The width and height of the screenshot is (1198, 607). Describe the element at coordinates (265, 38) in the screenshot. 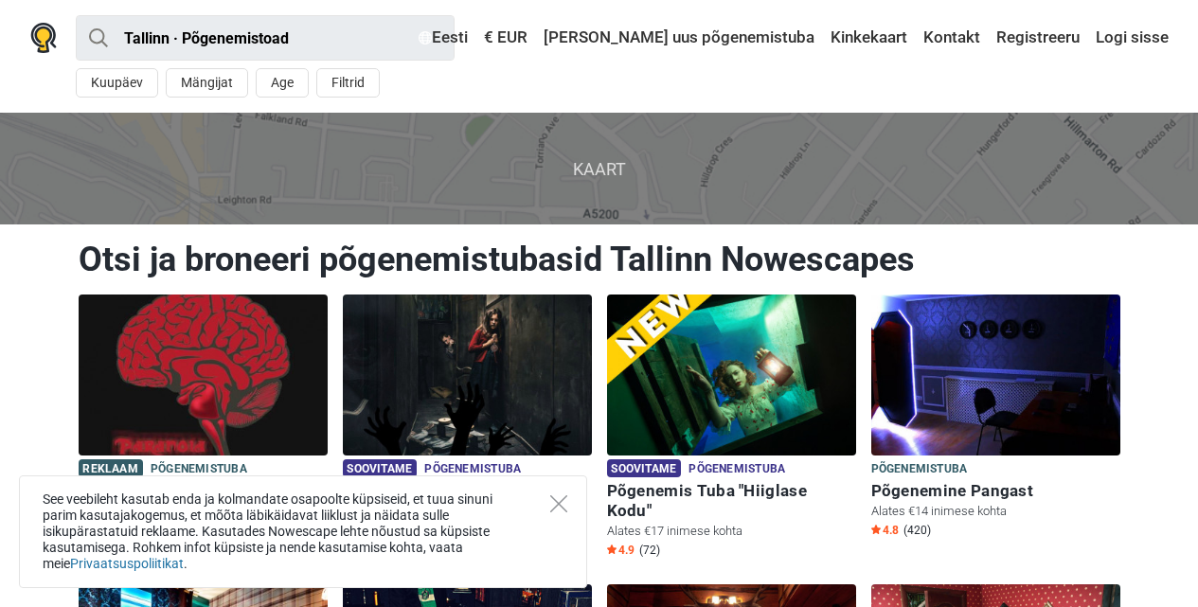

I see `input: proovi “Tallinn”` at that location.